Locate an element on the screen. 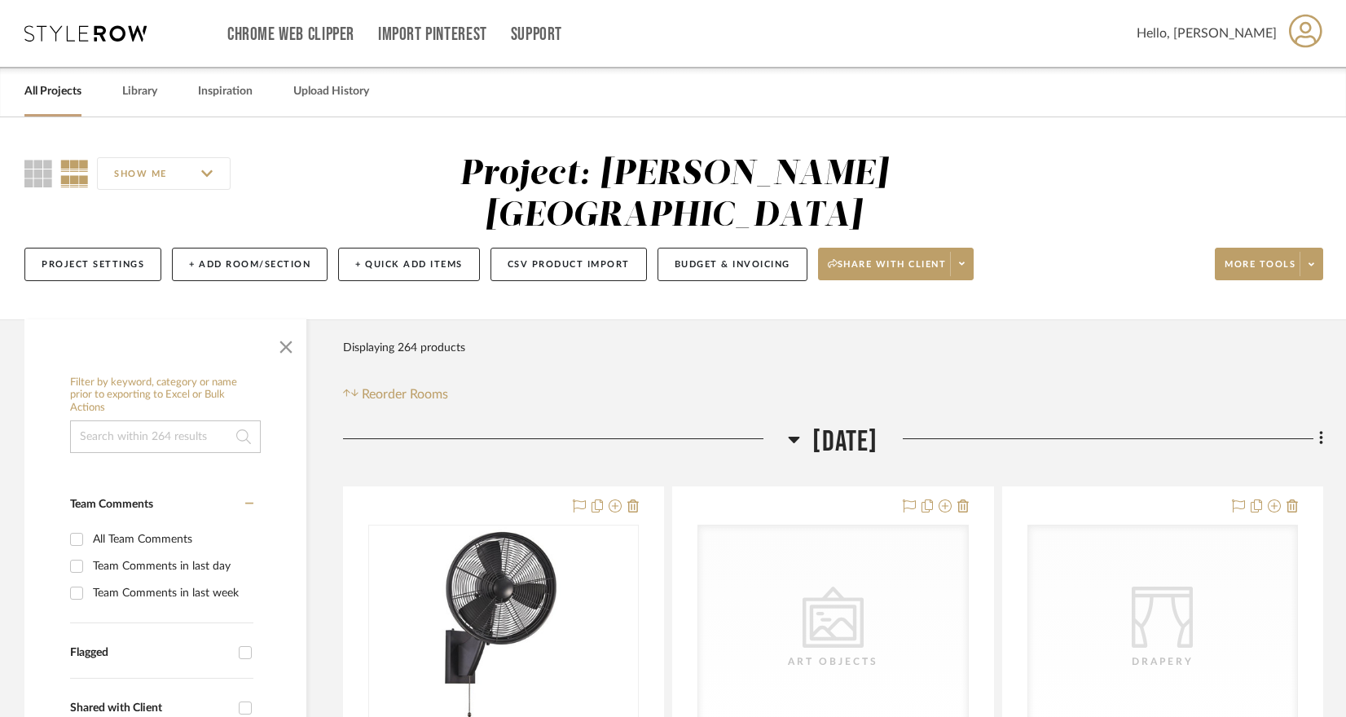 This screenshot has width=1346, height=717. span: Share with client is located at coordinates (887, 270).